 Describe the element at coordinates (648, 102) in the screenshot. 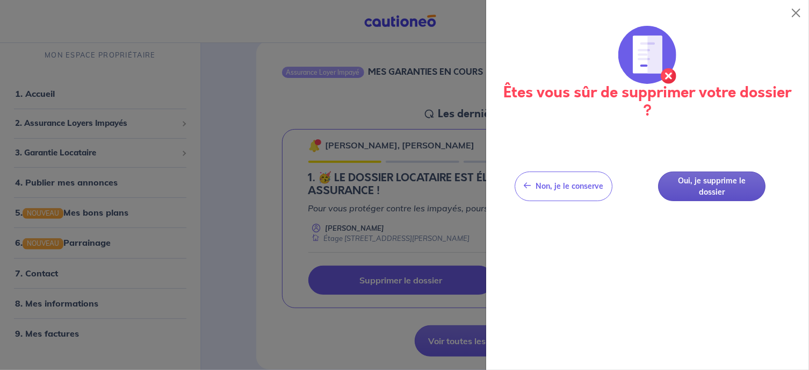

I see `h3: Êtes vous sûr de supprimer votre dossier ?` at that location.